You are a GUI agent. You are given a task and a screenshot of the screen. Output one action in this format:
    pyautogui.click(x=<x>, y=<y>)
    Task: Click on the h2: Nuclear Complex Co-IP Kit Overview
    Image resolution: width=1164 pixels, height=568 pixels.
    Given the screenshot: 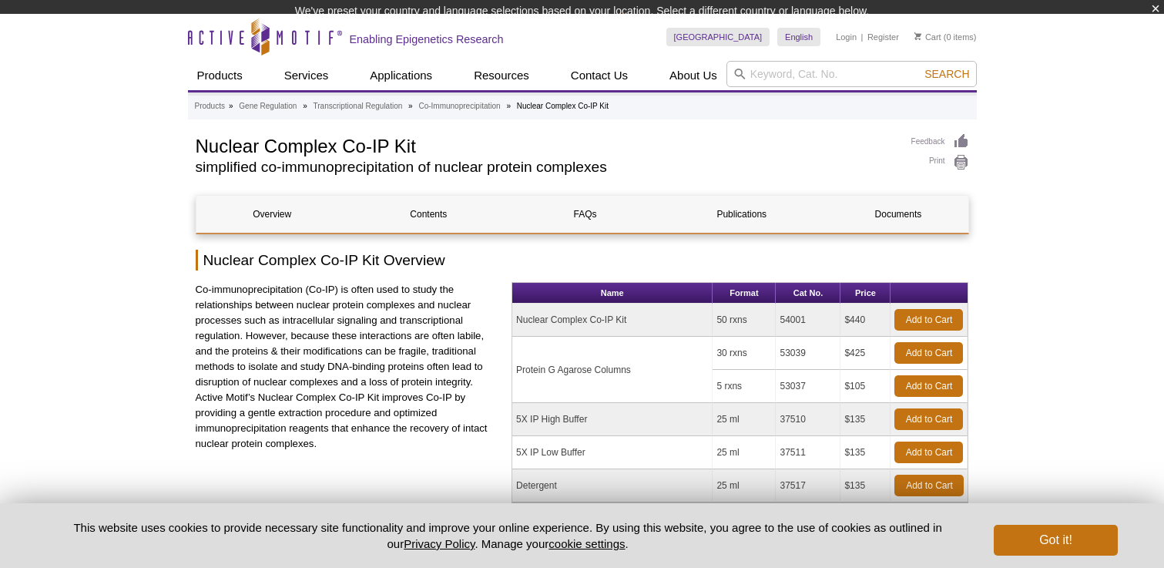 What is the action you would take?
    pyautogui.click(x=582, y=260)
    